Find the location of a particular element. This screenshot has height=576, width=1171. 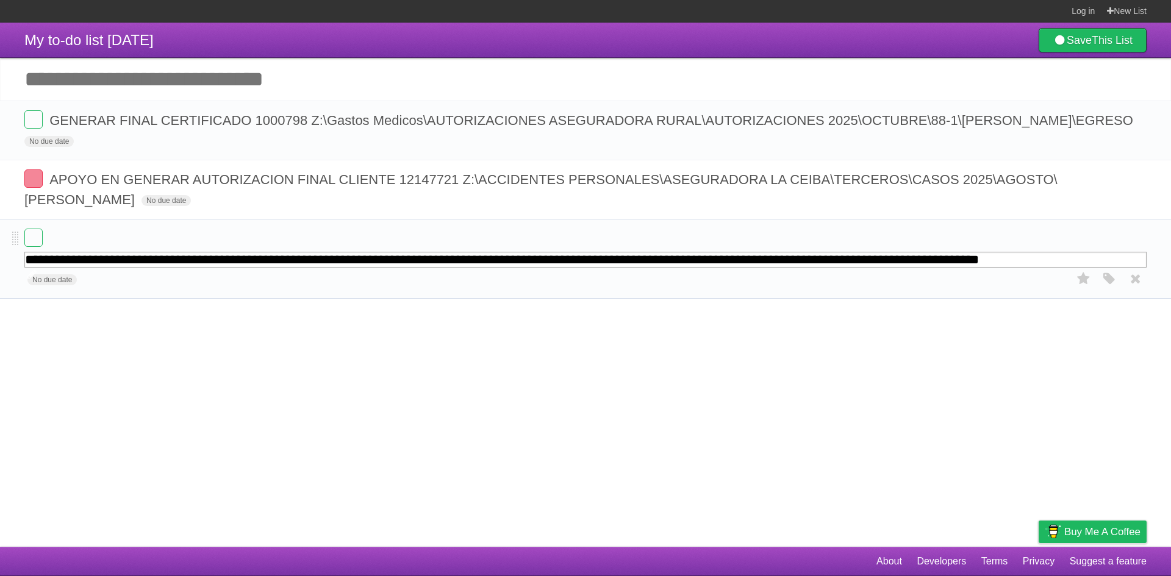

a: Suggest a feature is located at coordinates (1108, 562).